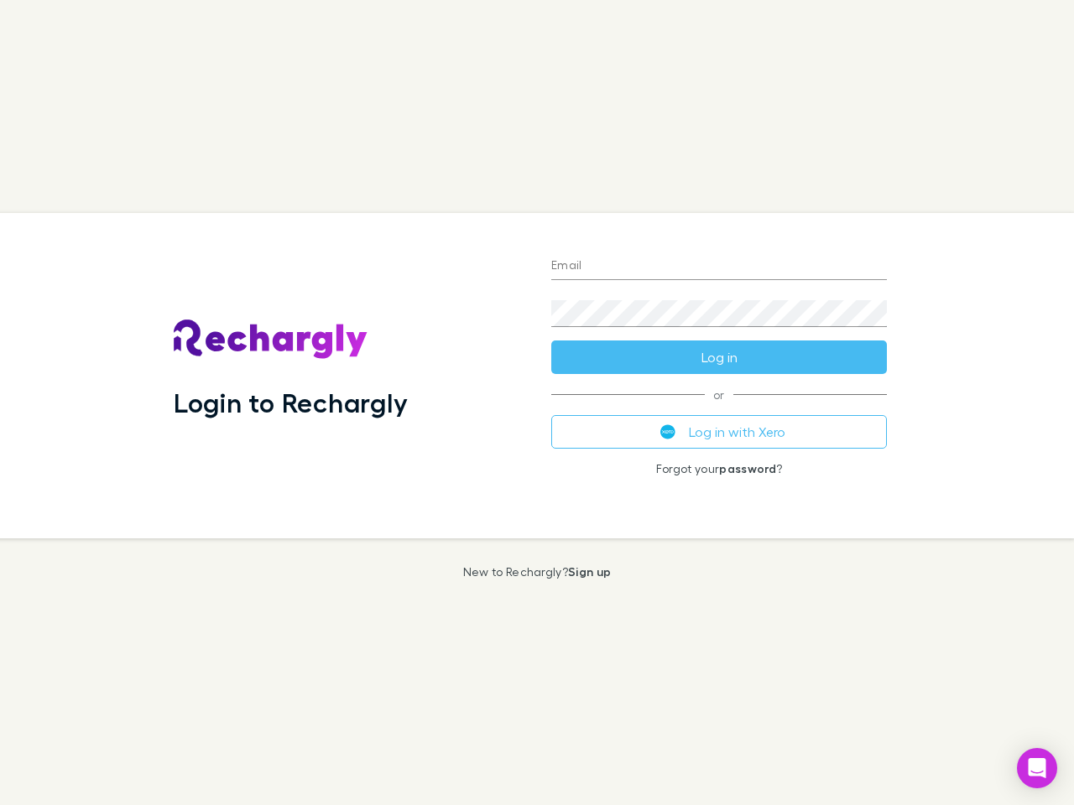 The image size is (1074, 805). I want to click on a: password, so click(748, 468).